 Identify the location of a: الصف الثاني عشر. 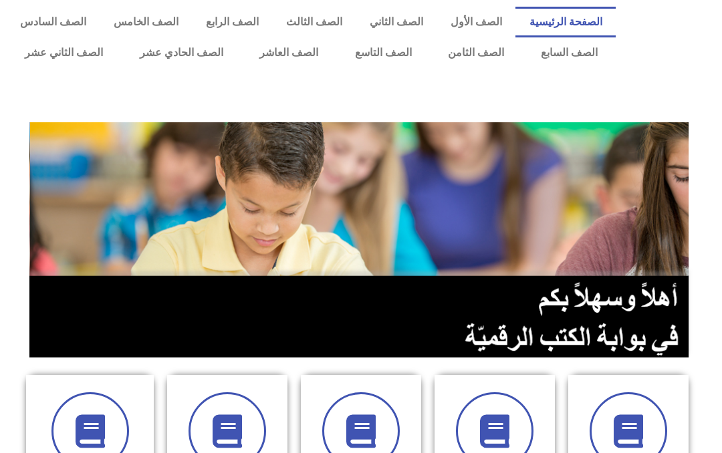
(64, 53).